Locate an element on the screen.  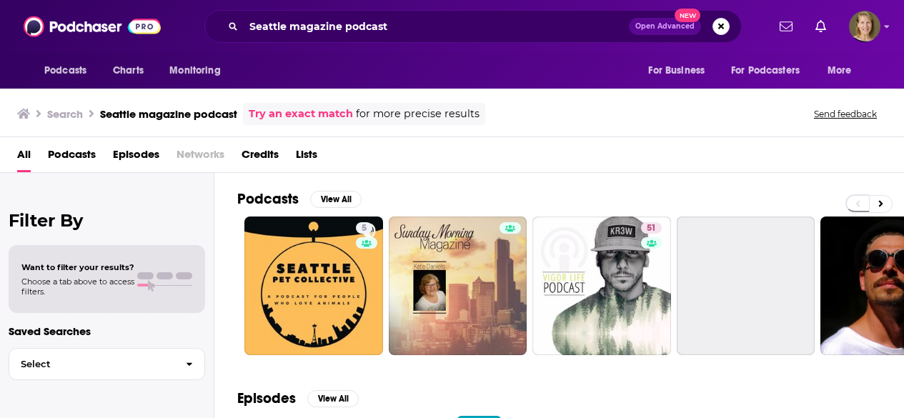
h3: Search is located at coordinates (65, 114).